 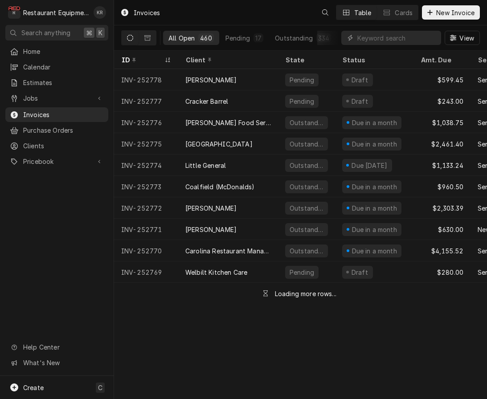 I want to click on button: Open search, so click(x=325, y=12).